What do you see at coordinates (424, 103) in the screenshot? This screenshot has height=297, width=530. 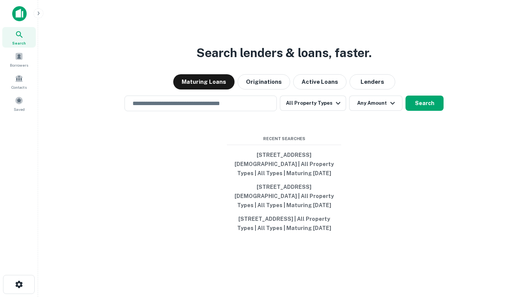 I see `button: Search` at bounding box center [424, 103].